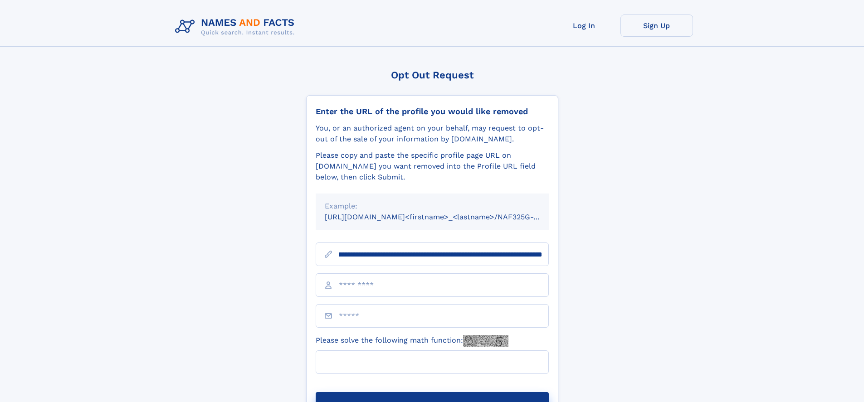  I want to click on a: Sign Up, so click(657, 25).